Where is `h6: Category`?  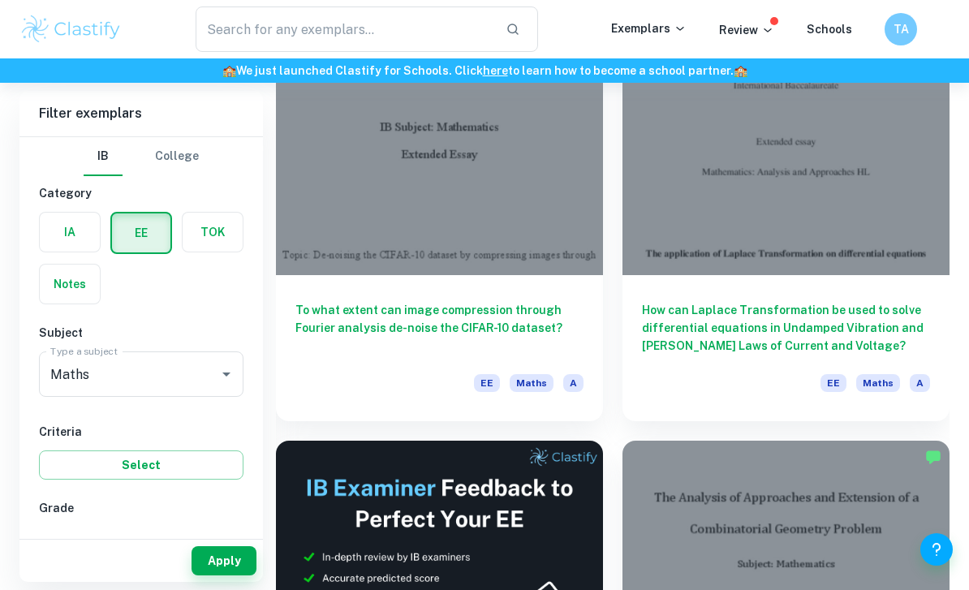
h6: Category is located at coordinates (141, 193).